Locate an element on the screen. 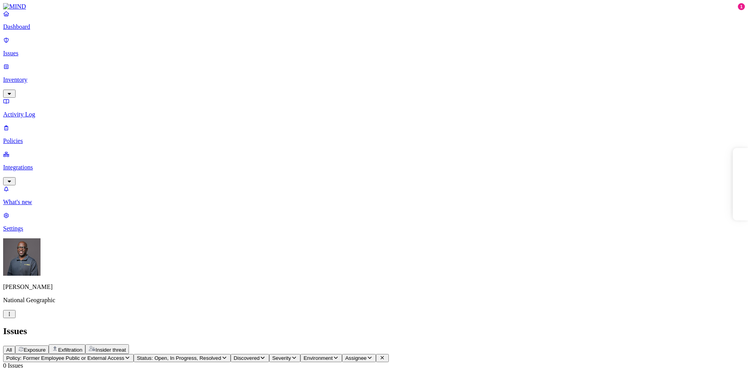 Image resolution: width=748 pixels, height=368 pixels. span: Insider threat is located at coordinates (111, 350).